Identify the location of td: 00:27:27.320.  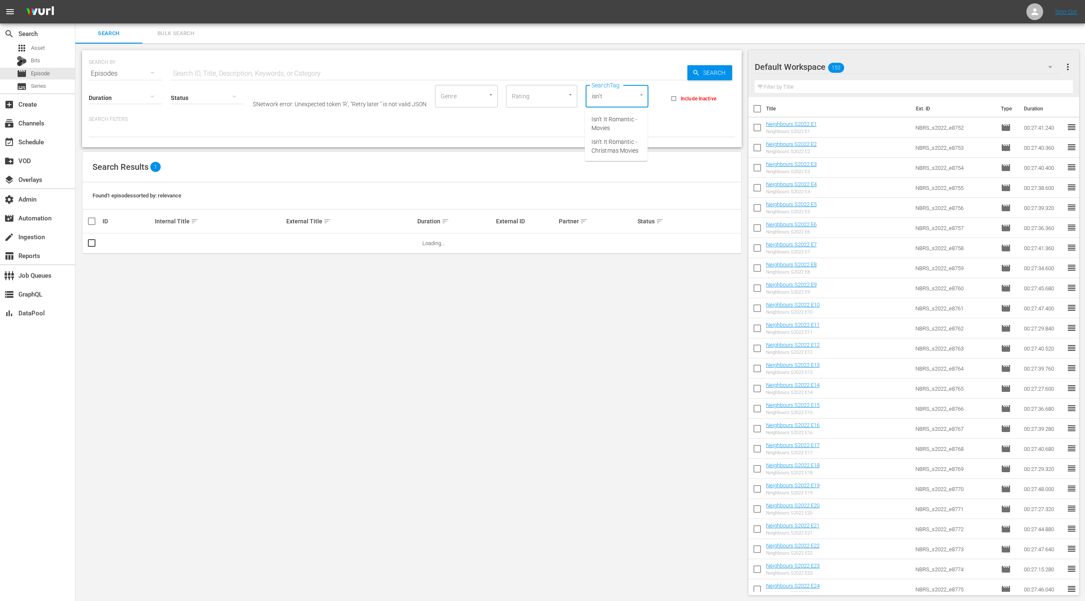
(1043, 509).